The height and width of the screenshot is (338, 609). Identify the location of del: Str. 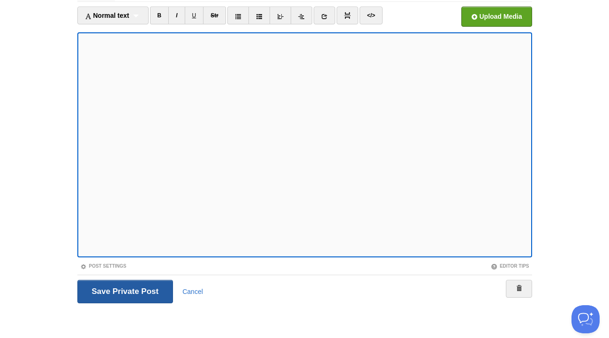
(214, 15).